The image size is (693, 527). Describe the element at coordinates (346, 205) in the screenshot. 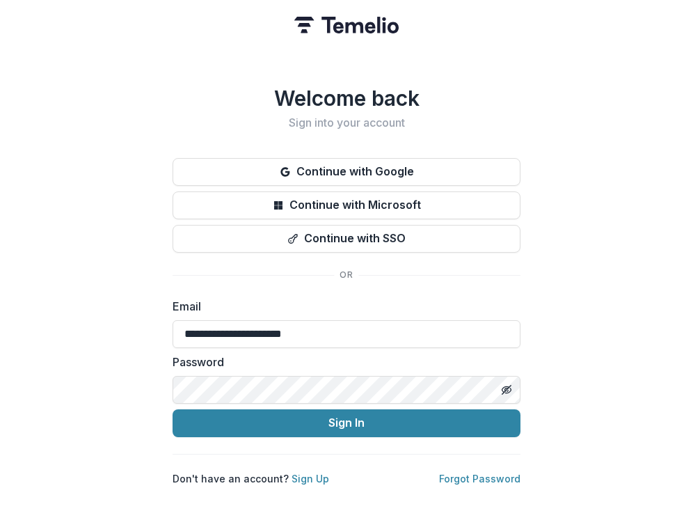

I see `button: Continue with Microsoft` at that location.